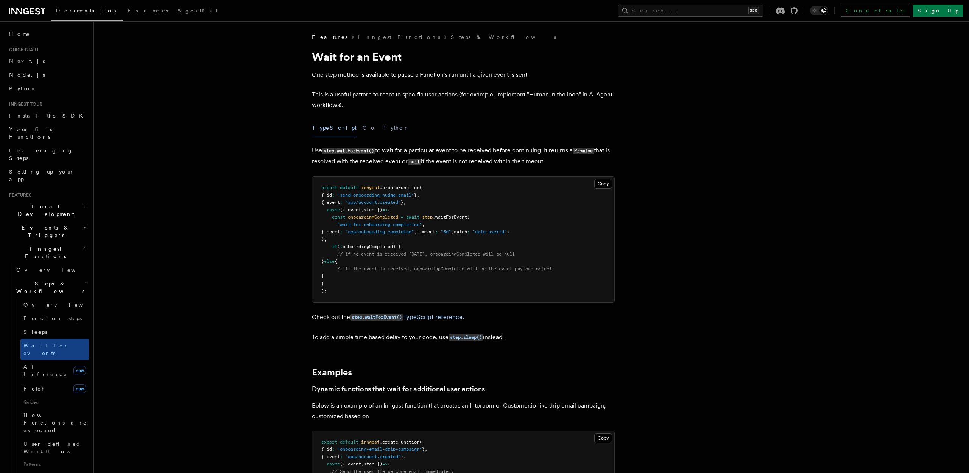 The width and height of the screenshot is (969, 473). What do you see at coordinates (27, 75) in the screenshot?
I see `span: Node.js` at bounding box center [27, 75].